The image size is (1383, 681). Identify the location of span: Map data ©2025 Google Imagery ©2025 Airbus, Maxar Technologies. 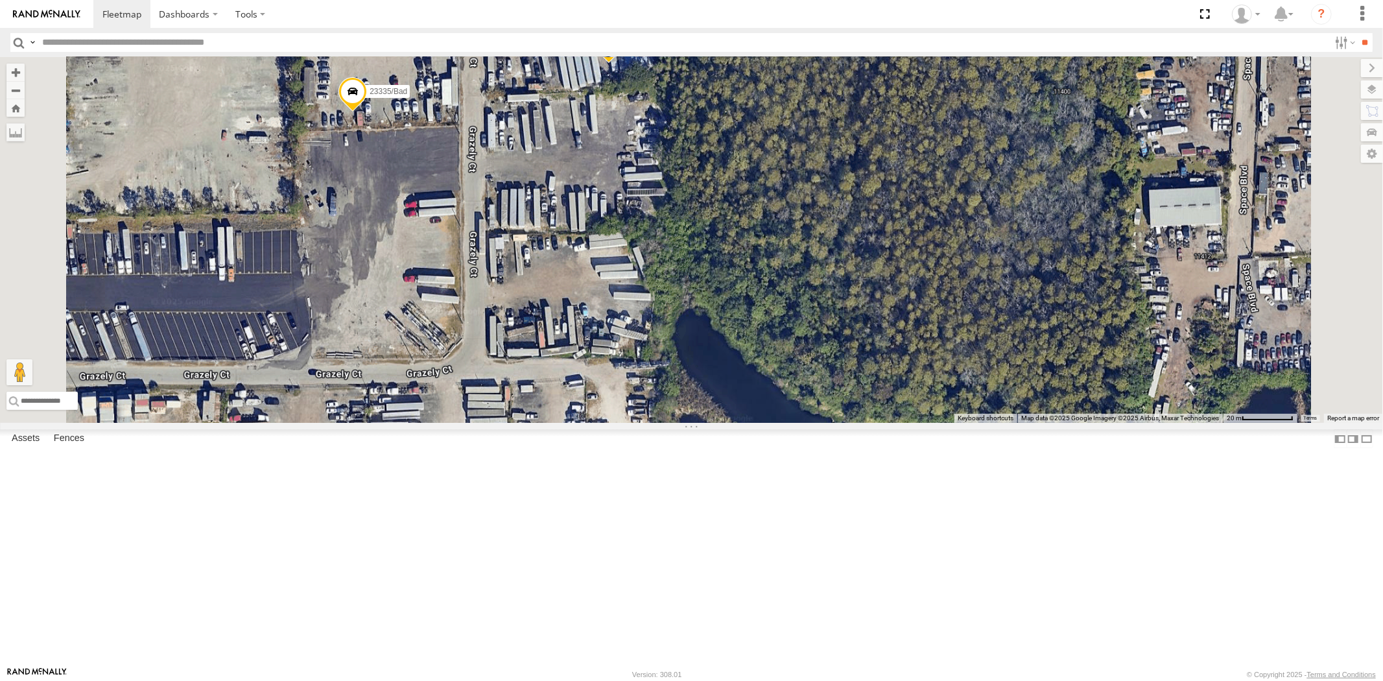
(1120, 418).